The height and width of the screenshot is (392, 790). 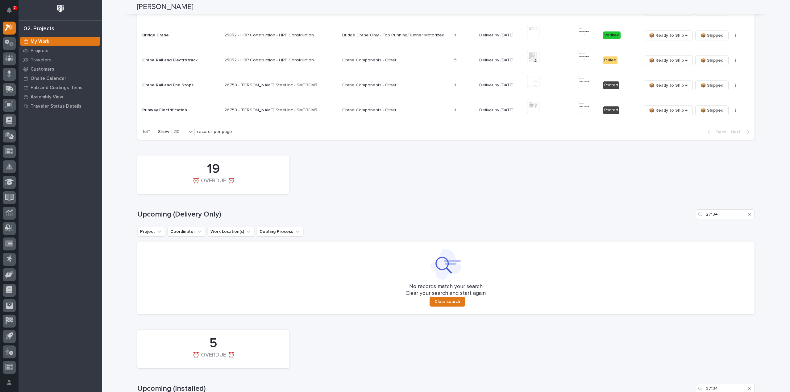 I want to click on h1: Upcoming (Delivery Only), so click(x=415, y=215).